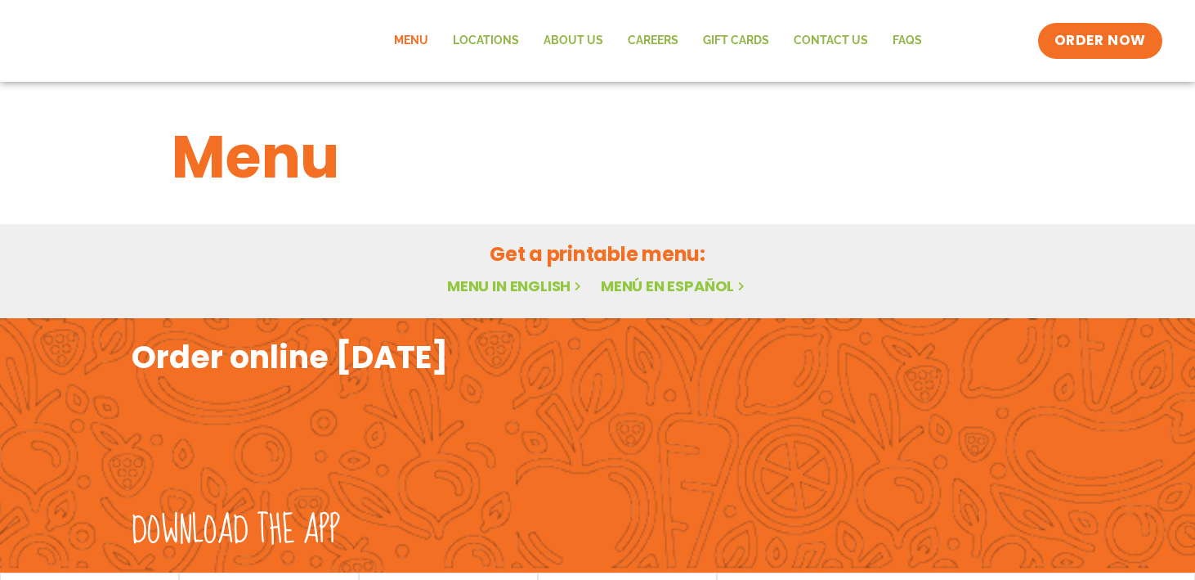  Describe the element at coordinates (1100, 41) in the screenshot. I see `span: ORDER NOW` at that location.